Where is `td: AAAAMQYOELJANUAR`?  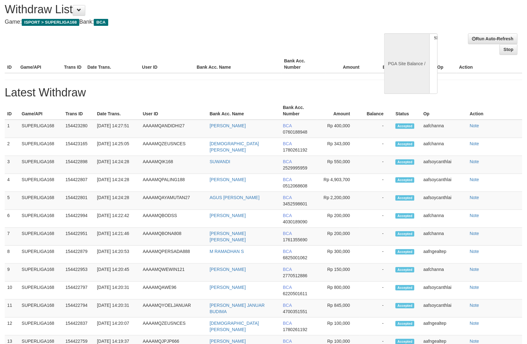
td: AAAAMQYOELJANUAR is located at coordinates (174, 308).